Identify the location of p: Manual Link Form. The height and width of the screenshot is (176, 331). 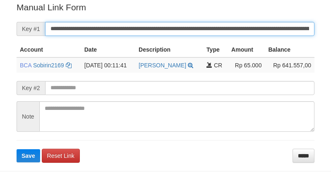
(166, 7).